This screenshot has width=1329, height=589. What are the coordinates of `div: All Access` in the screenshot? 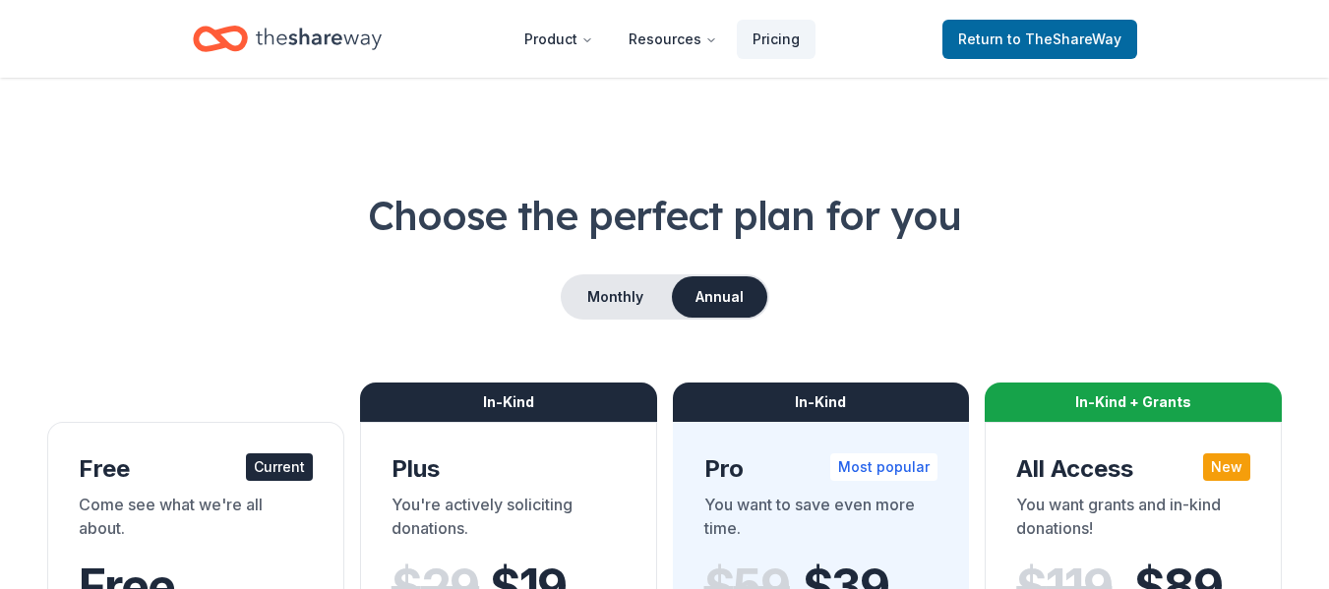 It's located at (1133, 469).